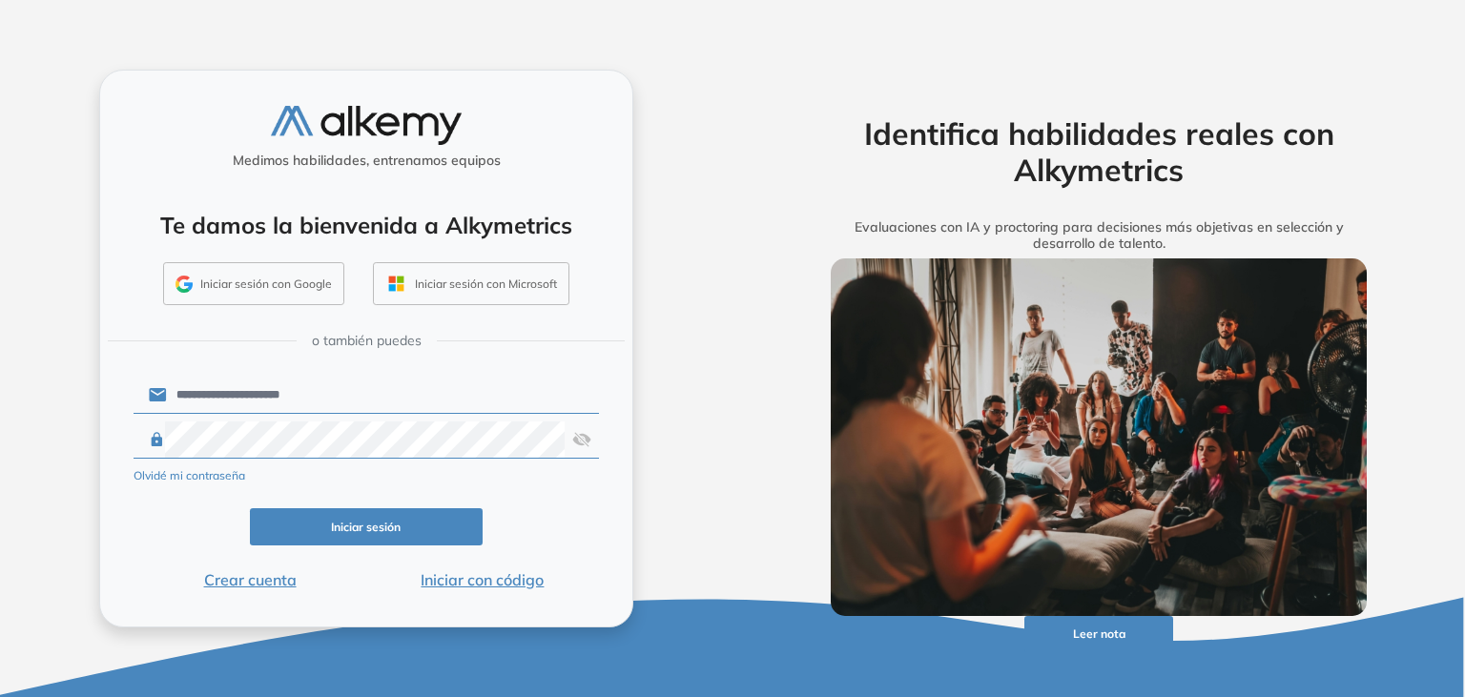 This screenshot has height=697, width=1465. Describe the element at coordinates (1099, 437) in the screenshot. I see `img: img-more-info` at that location.